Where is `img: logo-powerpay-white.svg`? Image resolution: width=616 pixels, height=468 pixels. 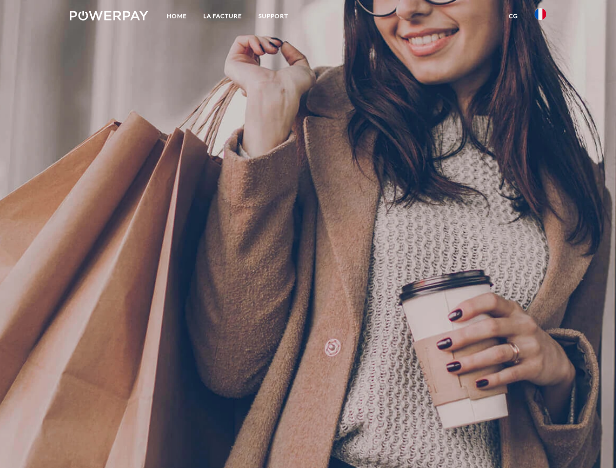
img: logo-powerpay-white.svg is located at coordinates (109, 16).